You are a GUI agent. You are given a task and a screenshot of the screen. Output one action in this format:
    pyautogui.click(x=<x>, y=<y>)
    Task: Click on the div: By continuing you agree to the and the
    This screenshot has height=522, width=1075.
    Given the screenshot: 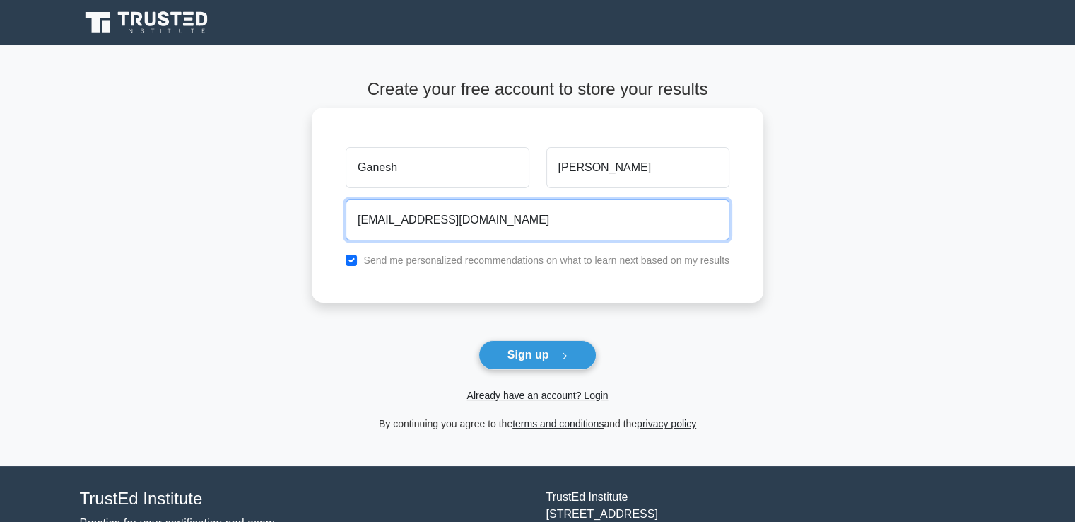 What is the action you would take?
    pyautogui.click(x=537, y=423)
    